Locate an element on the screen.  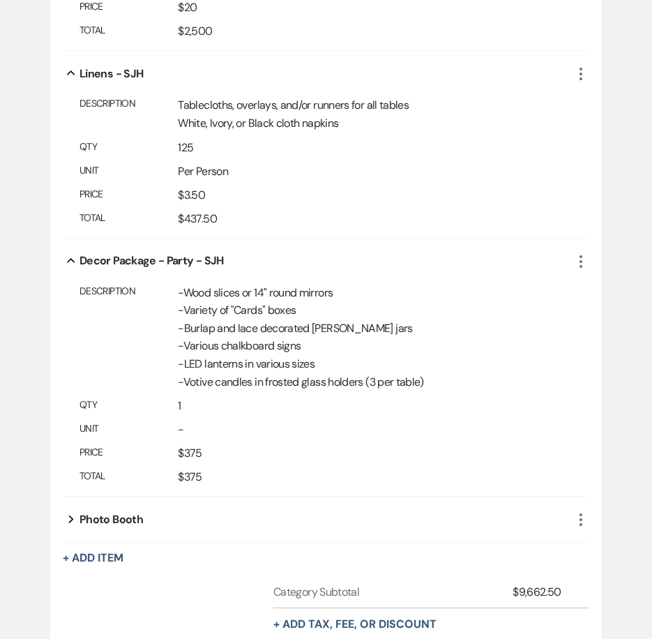
div: Photo Booth is located at coordinates (111, 520).